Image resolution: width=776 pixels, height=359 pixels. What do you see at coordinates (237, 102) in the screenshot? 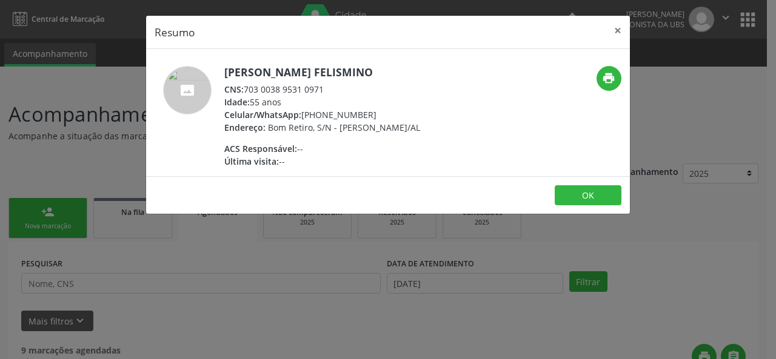
I see `span: Idade:` at bounding box center [237, 102].